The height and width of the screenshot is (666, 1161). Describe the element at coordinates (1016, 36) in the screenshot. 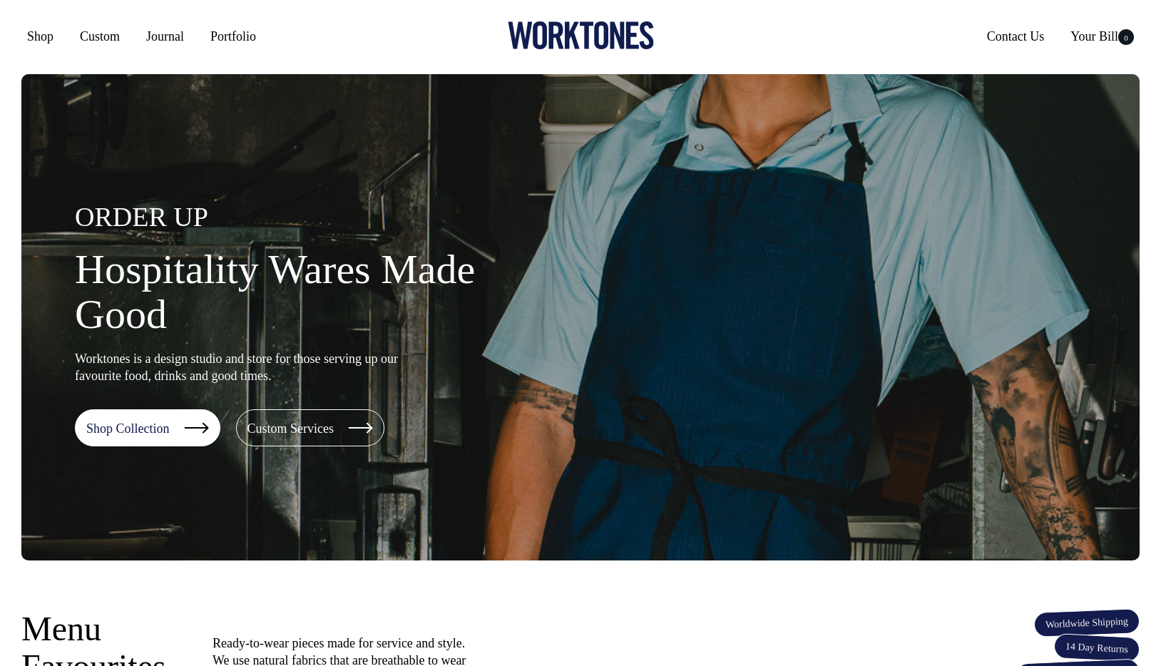

I see `a: Contact Us` at that location.